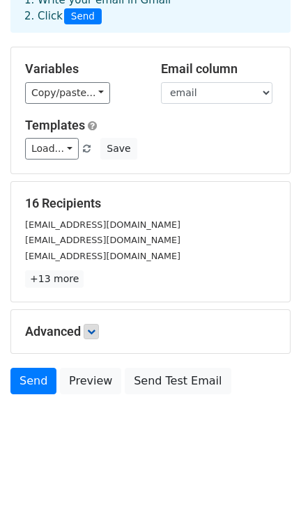 This screenshot has width=301, height=512. Describe the element at coordinates (151, 204) in the screenshot. I see `h5: 16 Recipients` at that location.